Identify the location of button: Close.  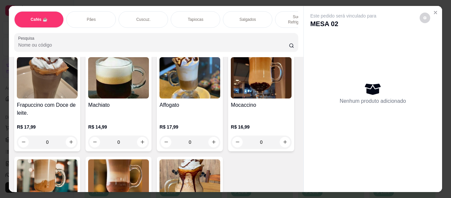
(436, 13).